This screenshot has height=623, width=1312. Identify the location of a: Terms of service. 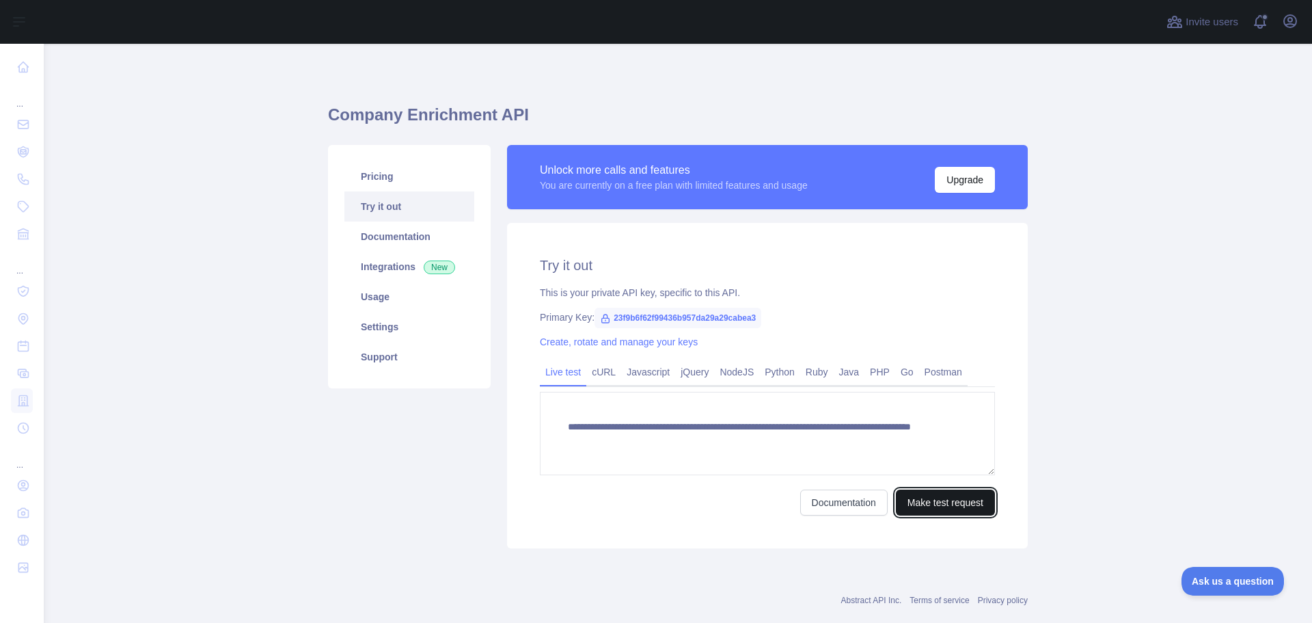
(939, 600).